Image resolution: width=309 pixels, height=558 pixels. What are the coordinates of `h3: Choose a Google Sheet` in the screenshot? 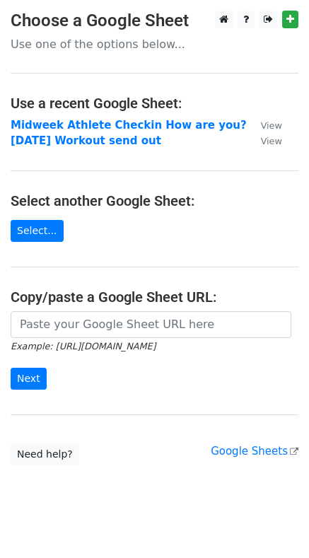 It's located at (154, 21).